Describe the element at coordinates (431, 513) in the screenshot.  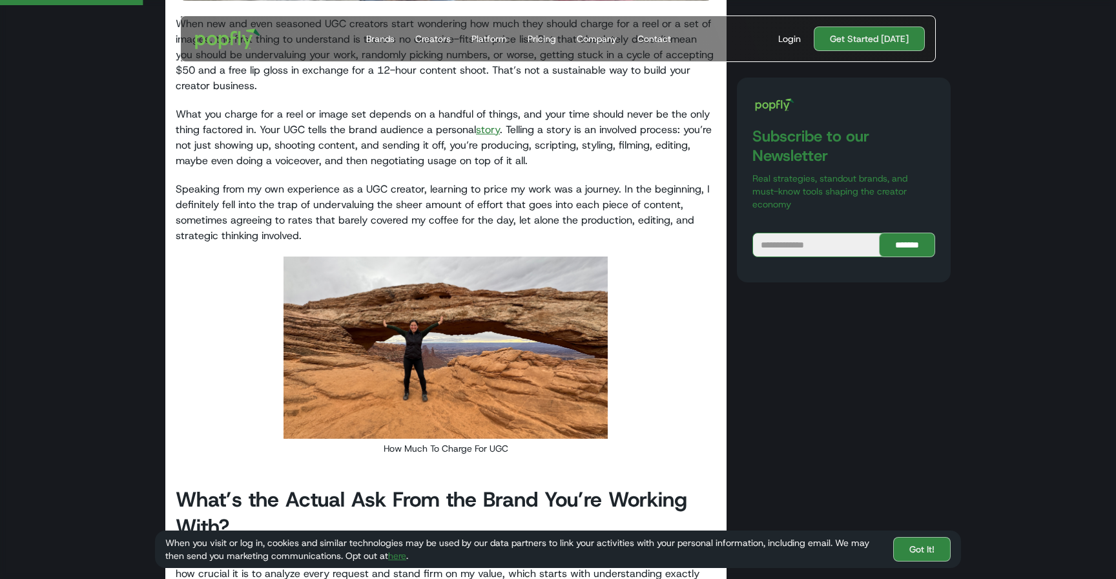
I see `strong: What’s the Actual Ask From the Brand You’re Working With?` at that location.